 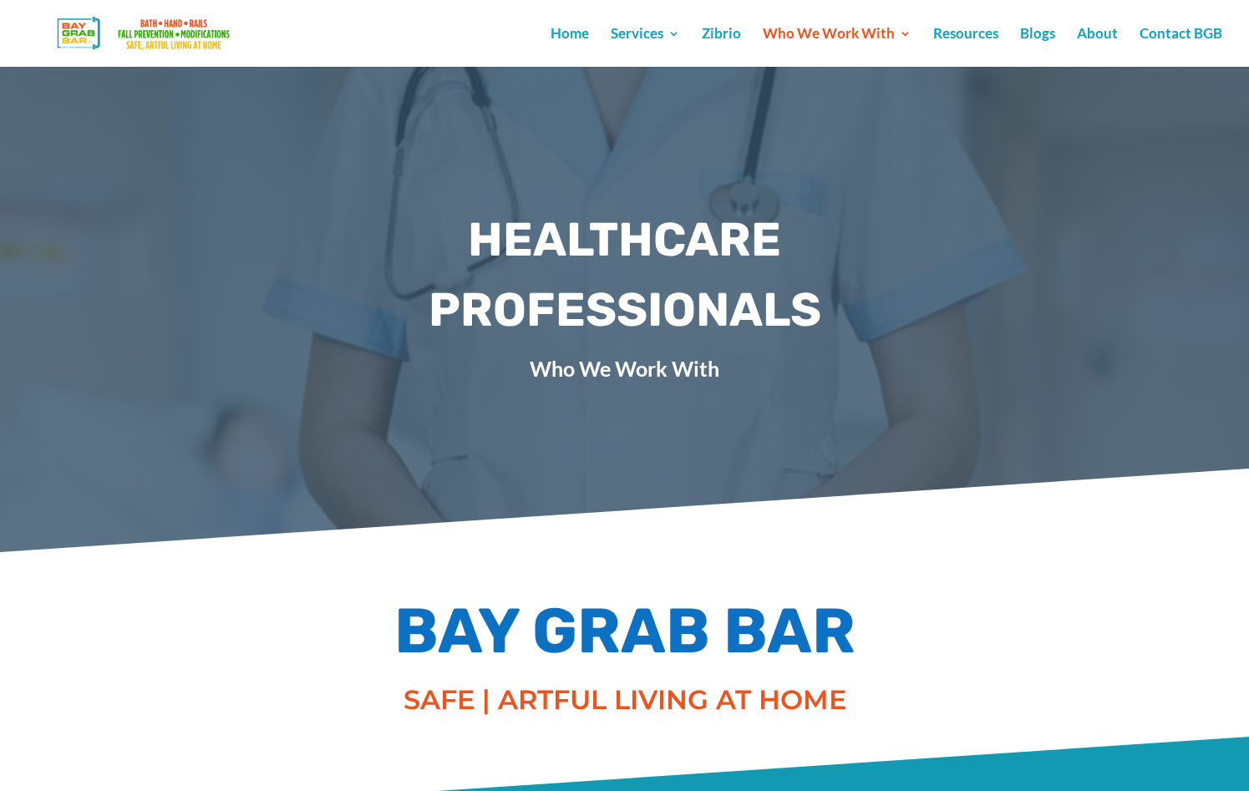 I want to click on a: About, so click(x=1097, y=47).